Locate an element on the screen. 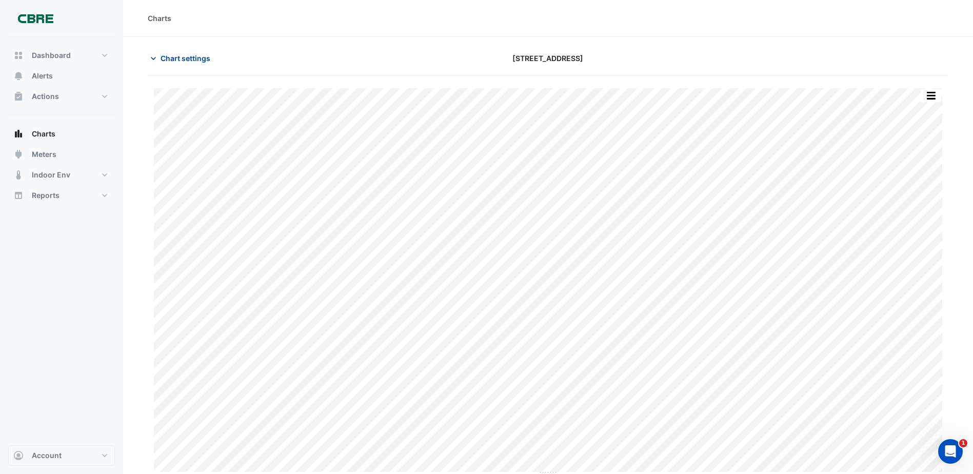  button: Chart settings is located at coordinates (182, 58).